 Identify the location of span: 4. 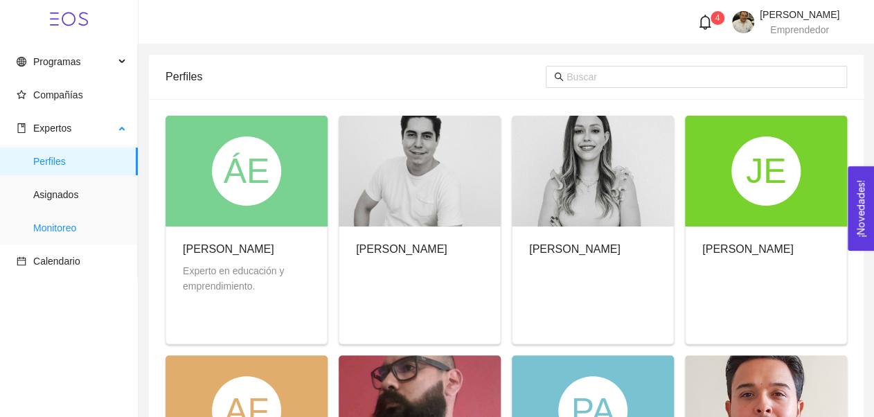
(717, 18).